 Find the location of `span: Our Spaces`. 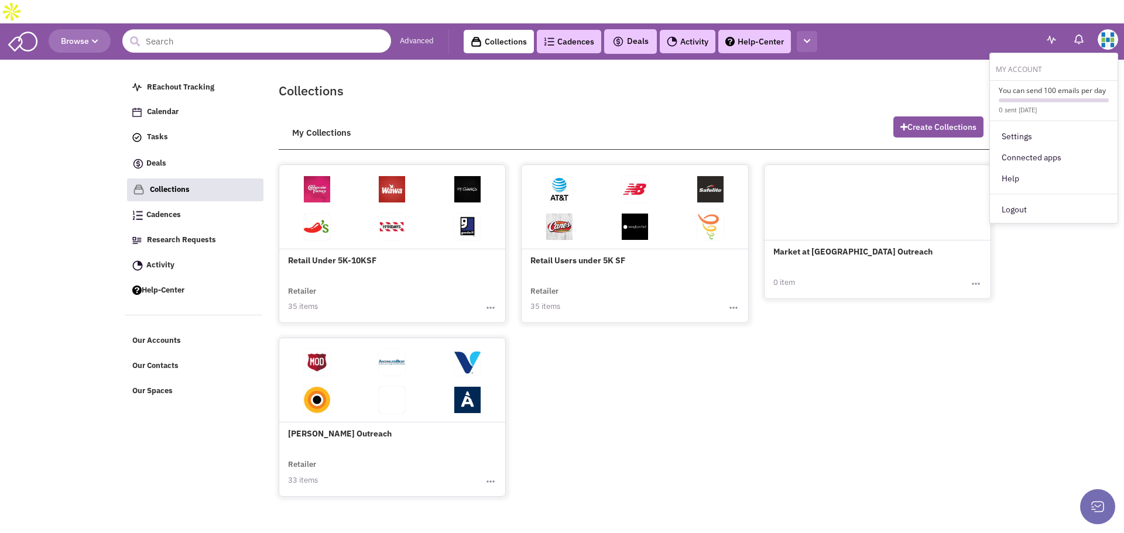

span: Our Spaces is located at coordinates (152, 391).